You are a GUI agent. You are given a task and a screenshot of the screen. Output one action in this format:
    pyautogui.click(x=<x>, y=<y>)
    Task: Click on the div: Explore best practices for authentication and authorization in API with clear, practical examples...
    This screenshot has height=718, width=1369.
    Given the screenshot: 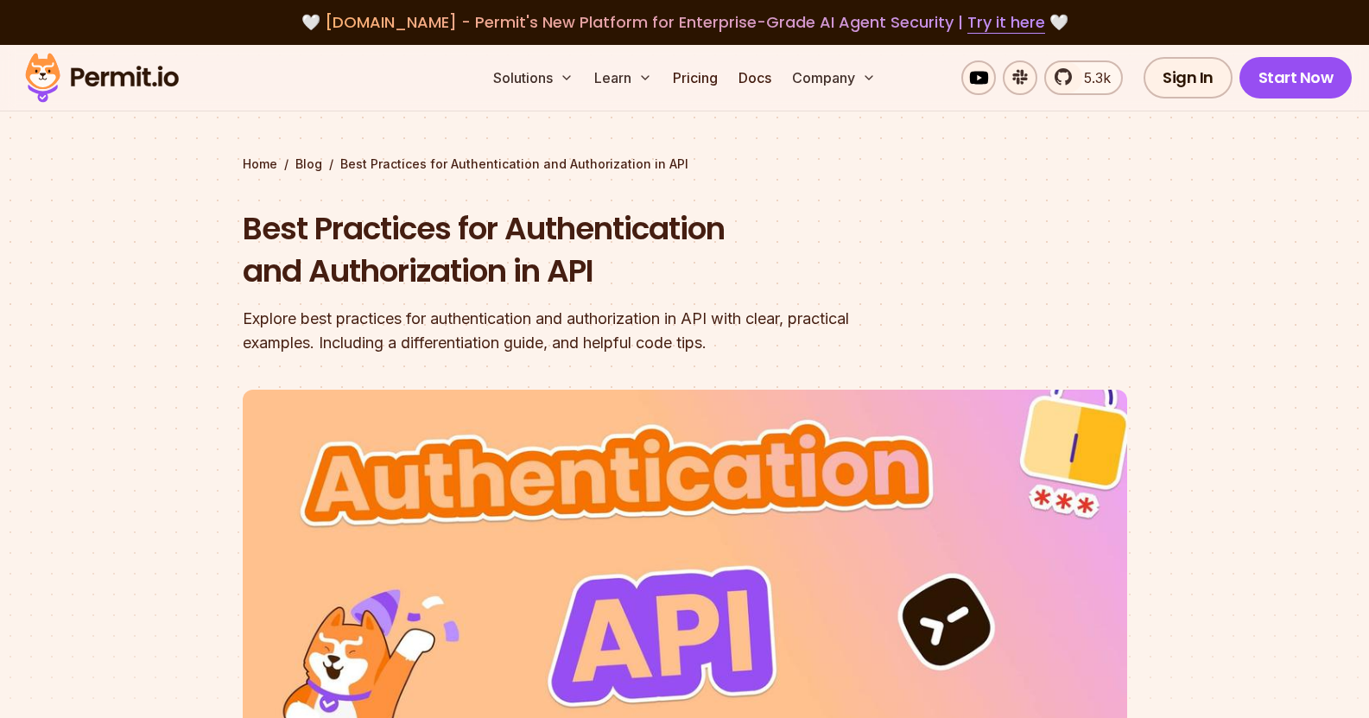 What is the action you would take?
    pyautogui.click(x=574, y=331)
    